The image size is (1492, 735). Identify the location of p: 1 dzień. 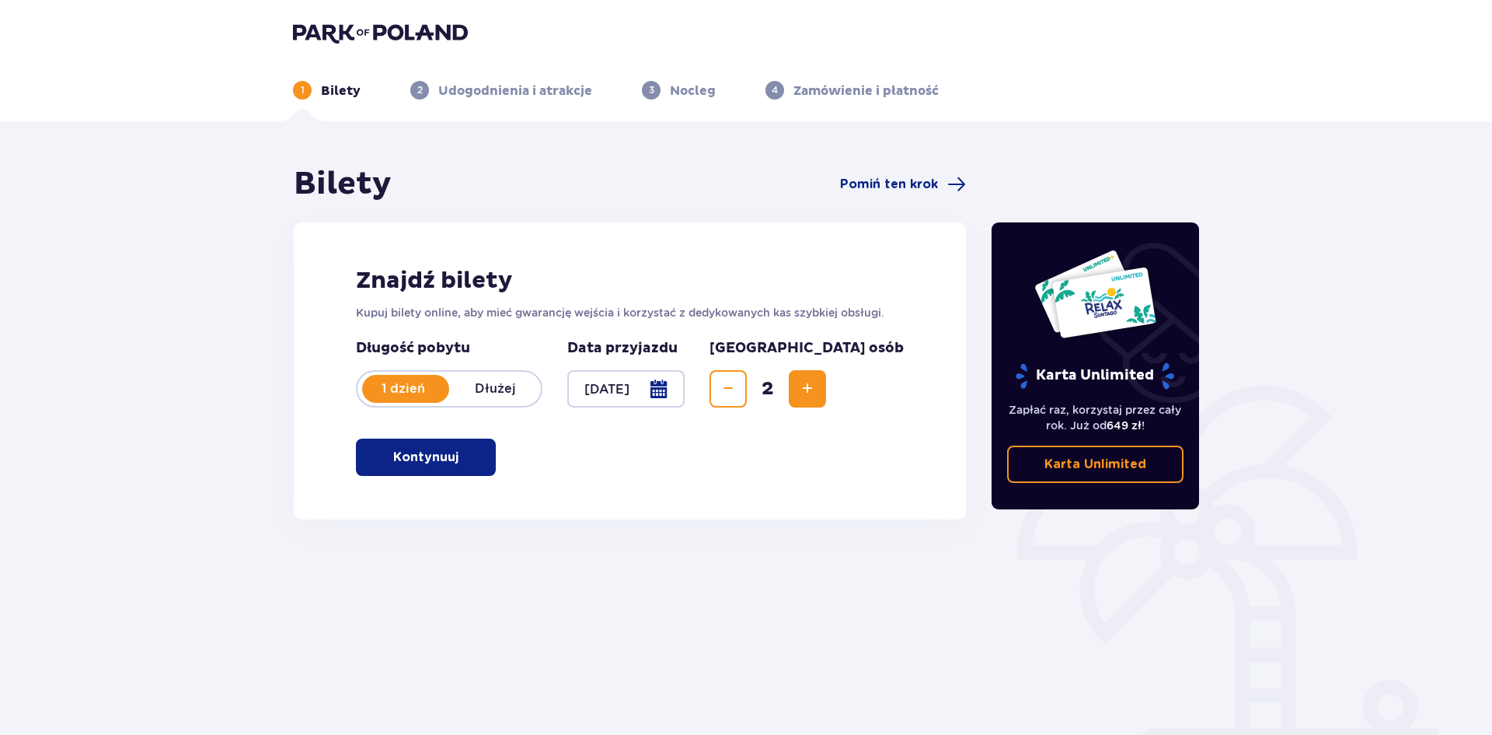
(403, 389).